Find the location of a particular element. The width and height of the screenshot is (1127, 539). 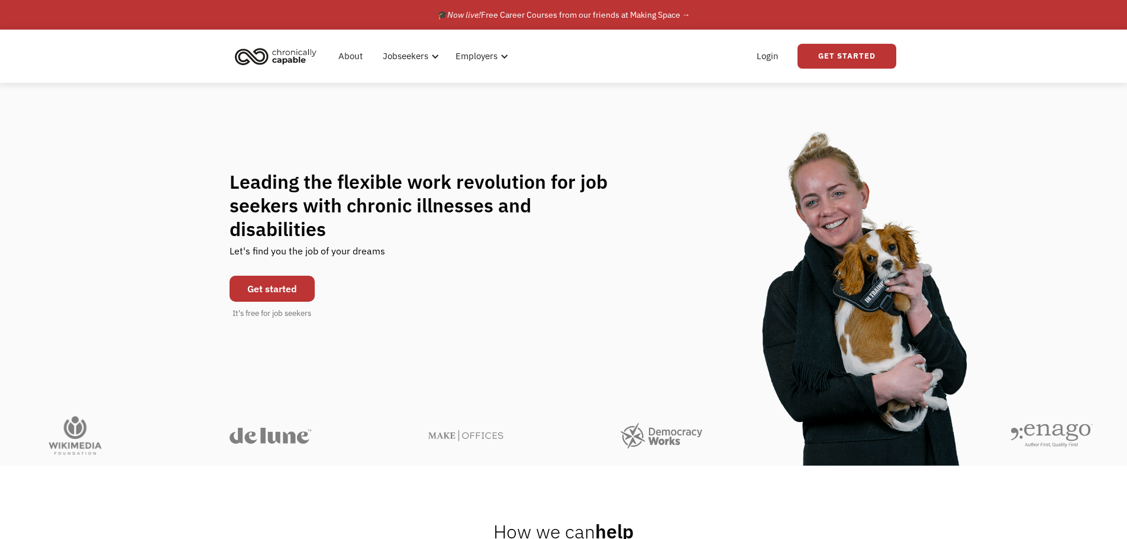

a: Login is located at coordinates (767, 56).